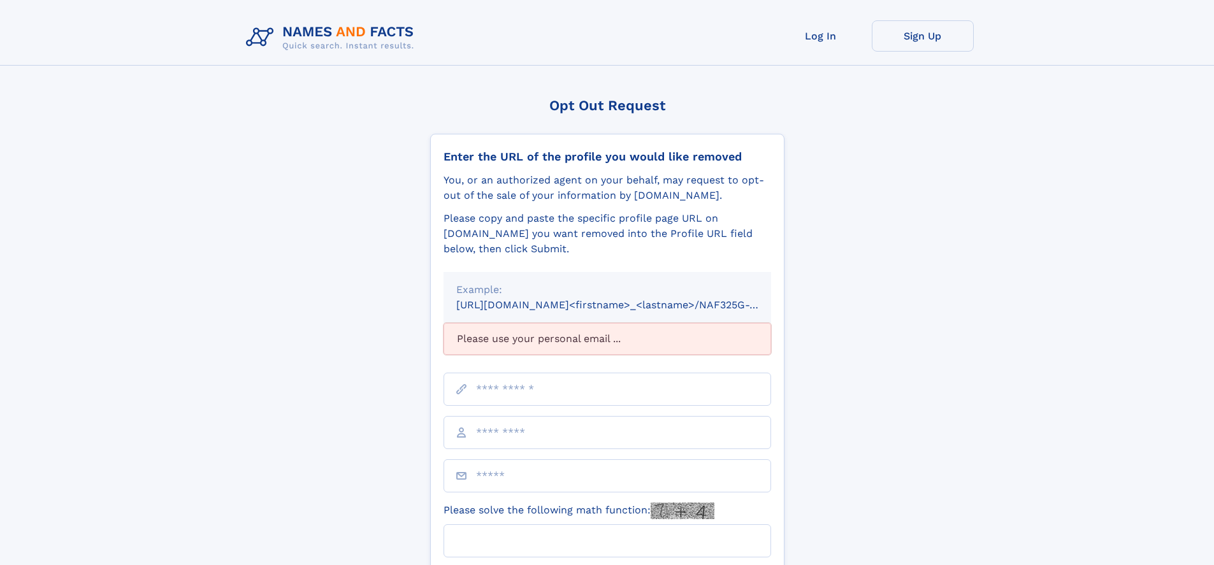 The height and width of the screenshot is (565, 1214). Describe the element at coordinates (607, 290) in the screenshot. I see `div: Example:` at that location.